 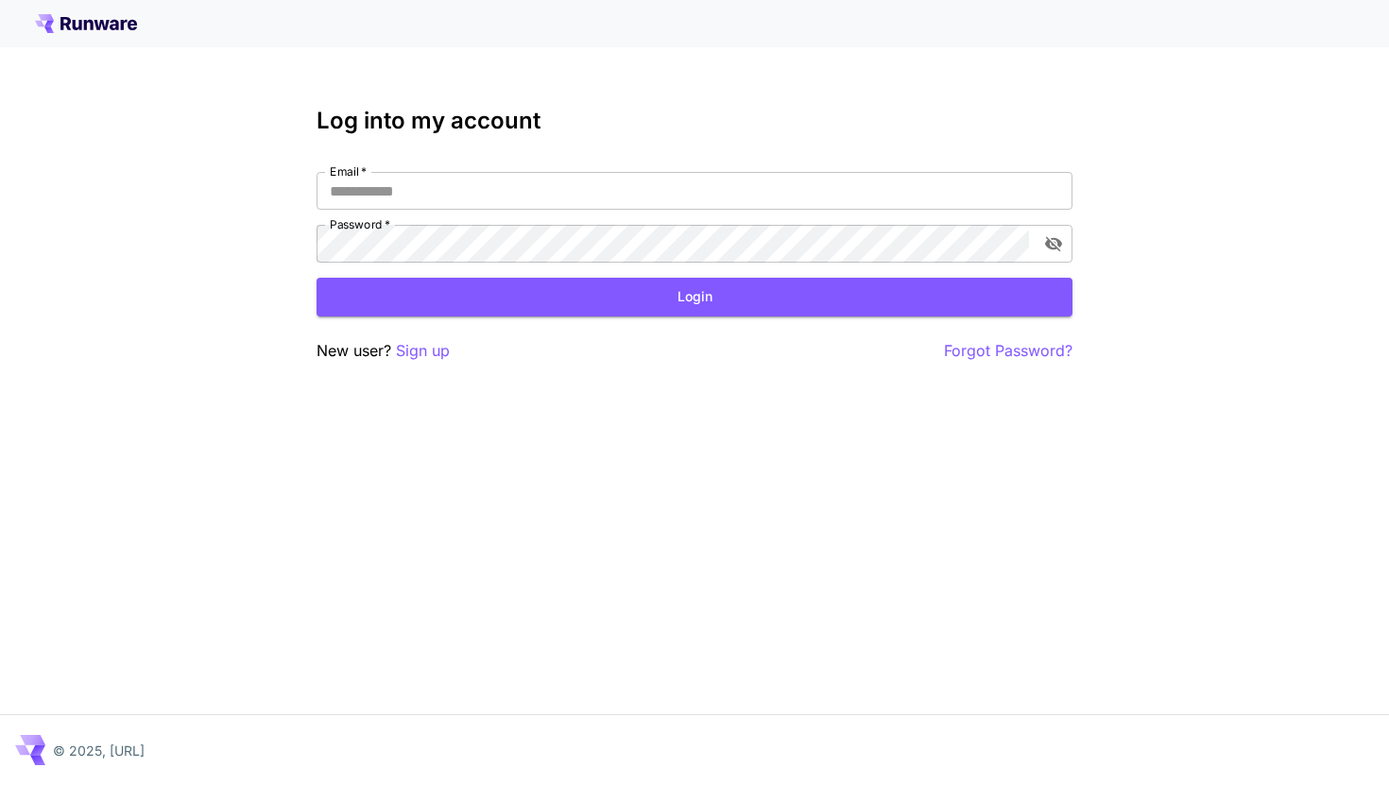 I want to click on p: New user?, so click(x=383, y=351).